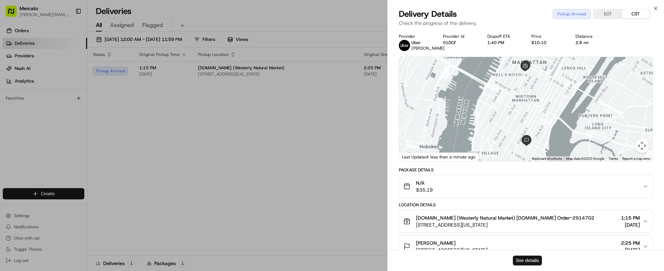 The height and width of the screenshot is (271, 664). I want to click on div: Distance, so click(592, 36).